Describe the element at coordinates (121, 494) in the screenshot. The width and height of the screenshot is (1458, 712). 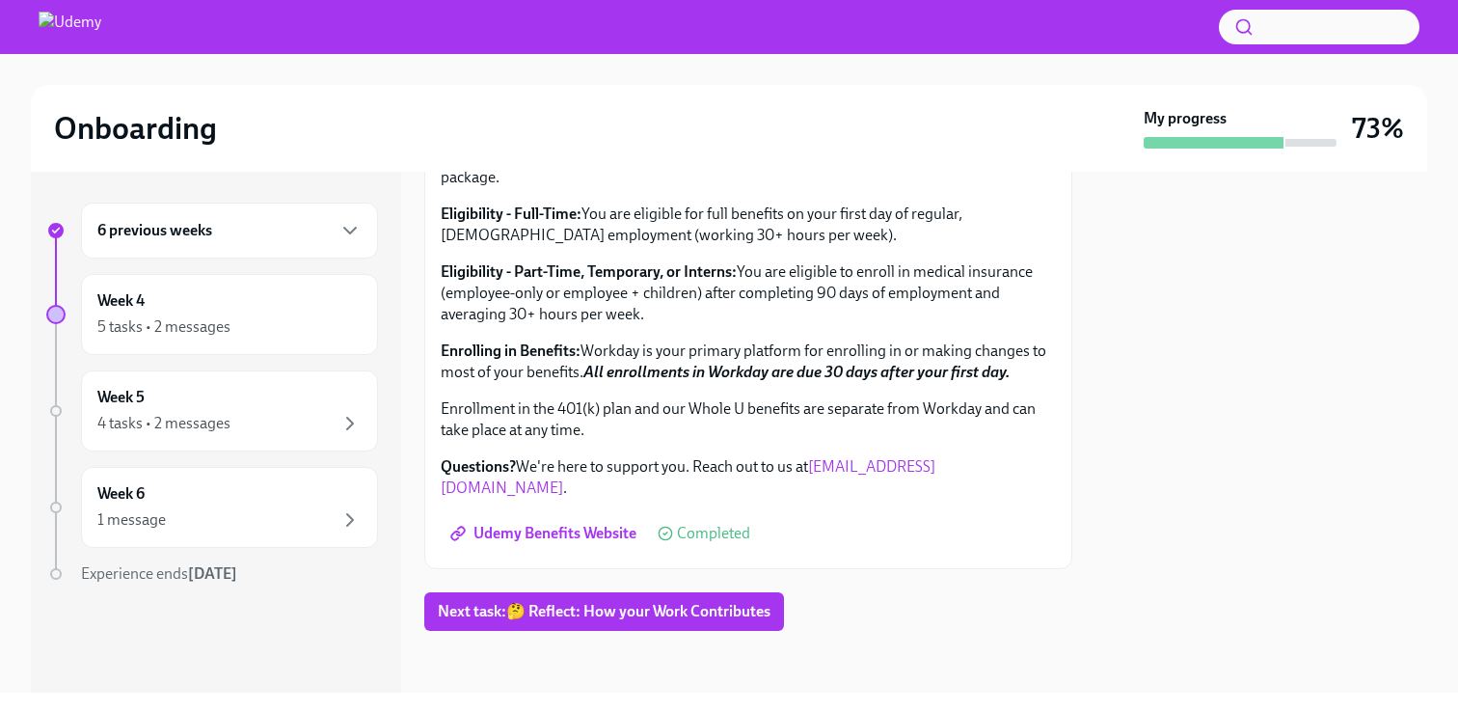
I see `h6: Week 6` at that location.